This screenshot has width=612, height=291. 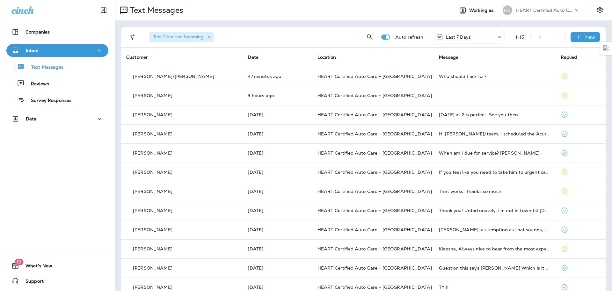 I want to click on span: Message, so click(x=449, y=57).